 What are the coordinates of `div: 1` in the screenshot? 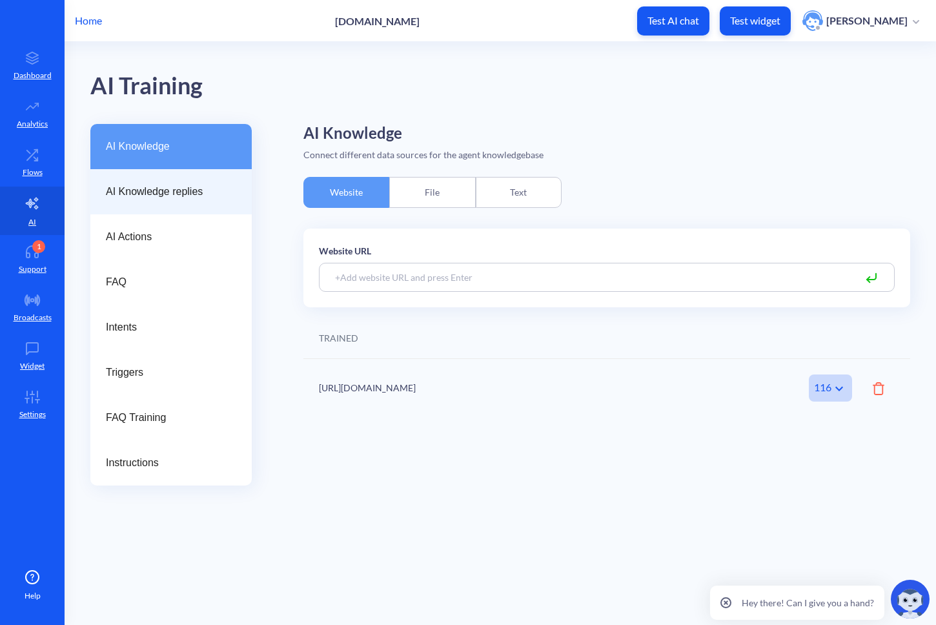 It's located at (39, 247).